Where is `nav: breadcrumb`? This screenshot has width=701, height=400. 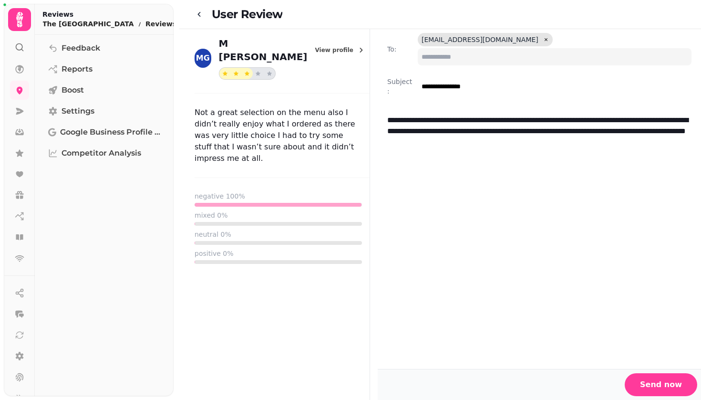 nav: breadcrumb is located at coordinates (113, 24).